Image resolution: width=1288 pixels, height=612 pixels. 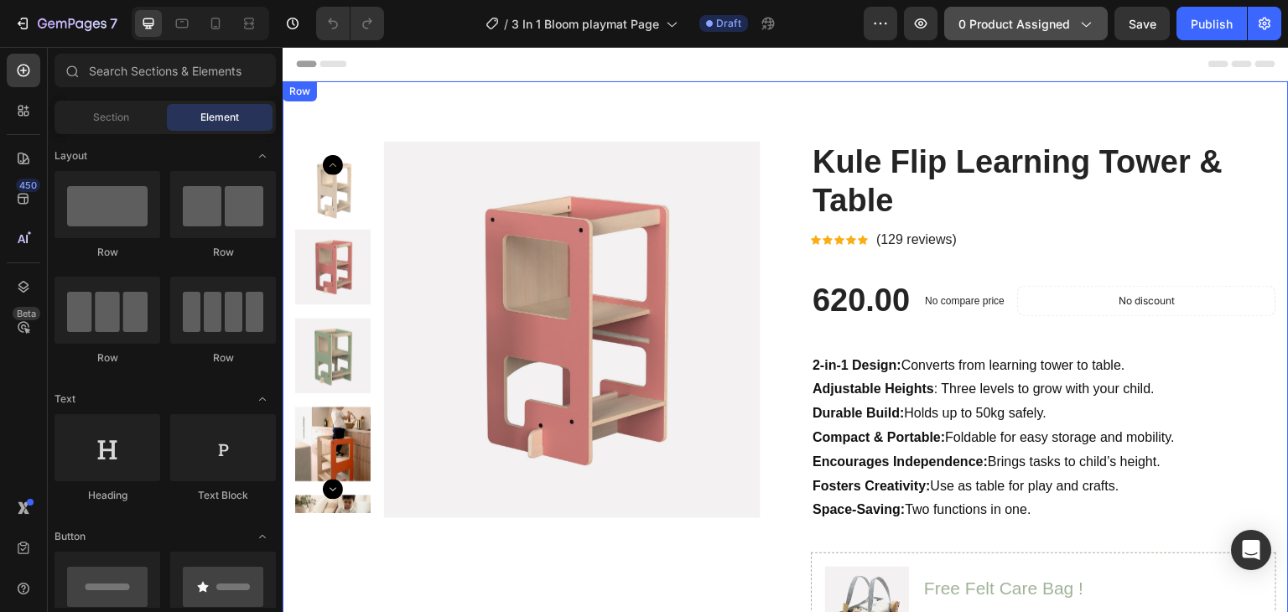 What do you see at coordinates (574, 318) in the screenshot?
I see `strong: 2-in-1 Design:` at bounding box center [574, 318].